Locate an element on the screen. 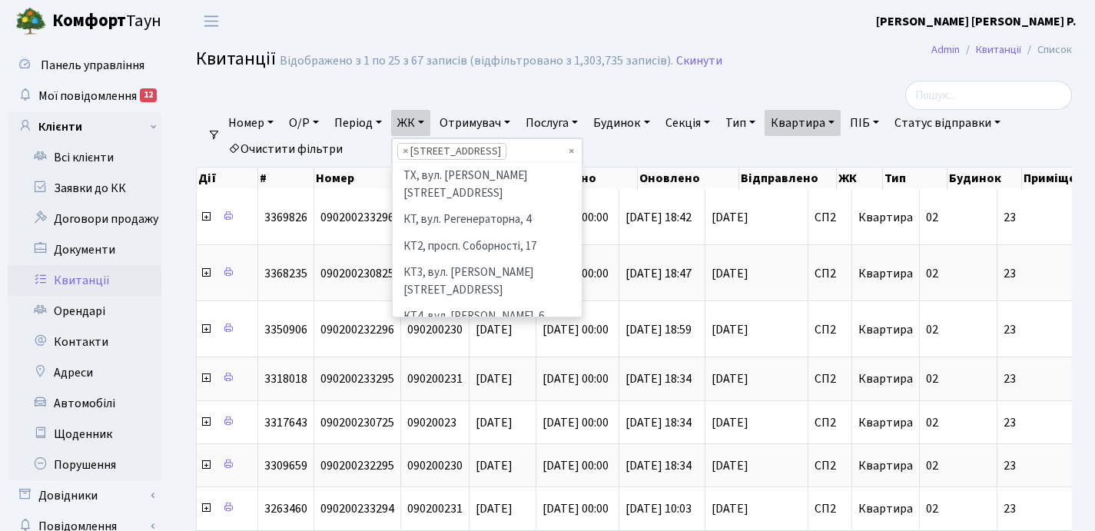 The image size is (1095, 531). a: Номер is located at coordinates (251, 123).